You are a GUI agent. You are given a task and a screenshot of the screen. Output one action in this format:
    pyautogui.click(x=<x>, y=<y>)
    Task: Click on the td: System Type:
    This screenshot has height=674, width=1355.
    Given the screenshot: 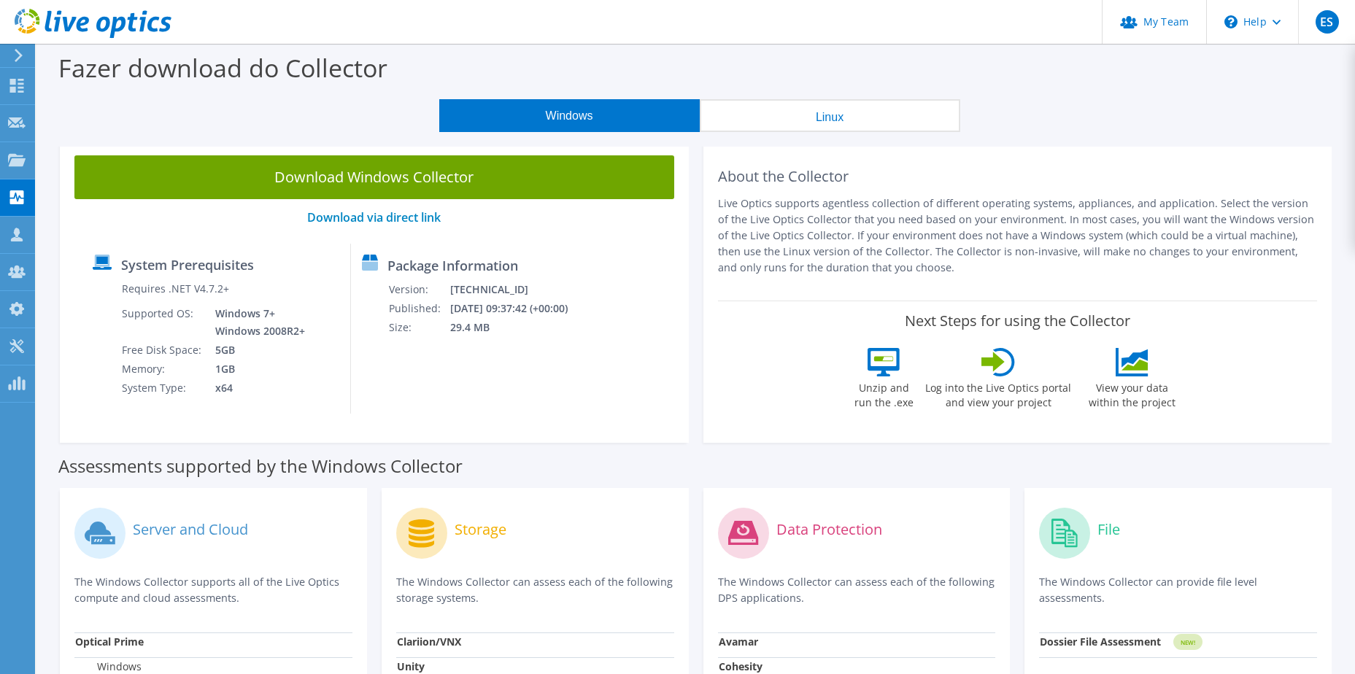 What is the action you would take?
    pyautogui.click(x=163, y=388)
    